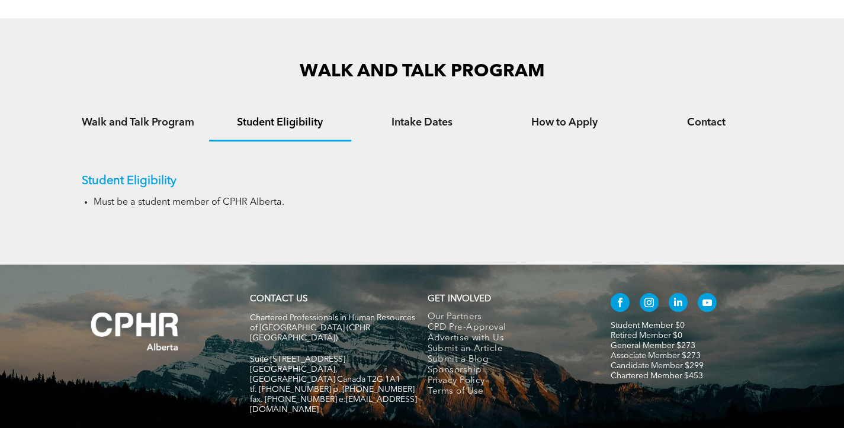  Describe the element at coordinates (278, 299) in the screenshot. I see `strong: CONTACT US` at that location.